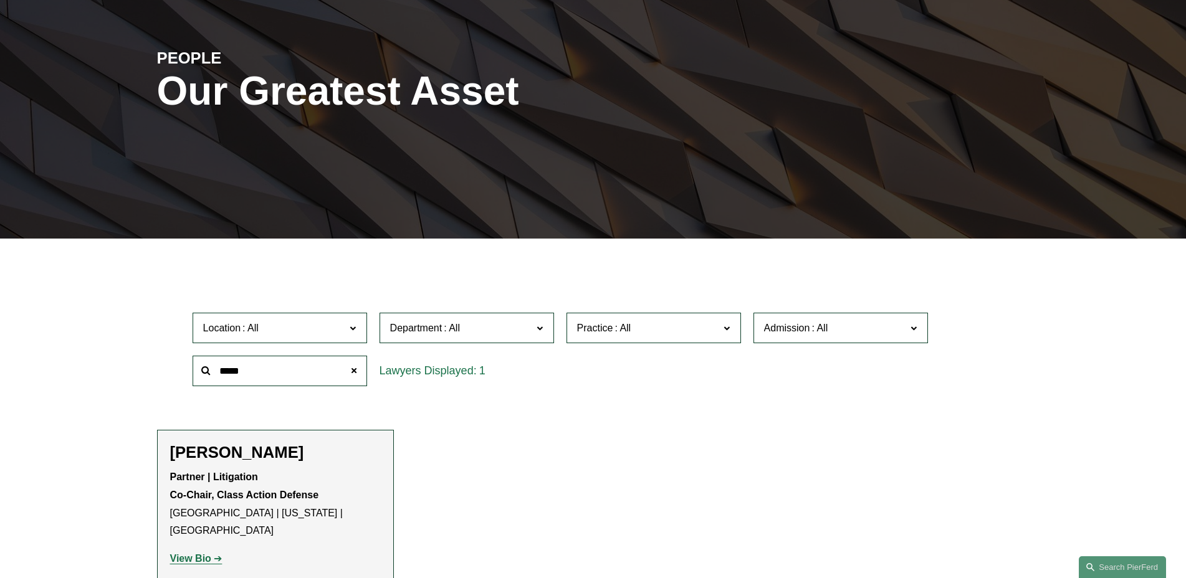 Image resolution: width=1186 pixels, height=578 pixels. Describe the element at coordinates (595, 328) in the screenshot. I see `span: Practice` at that location.